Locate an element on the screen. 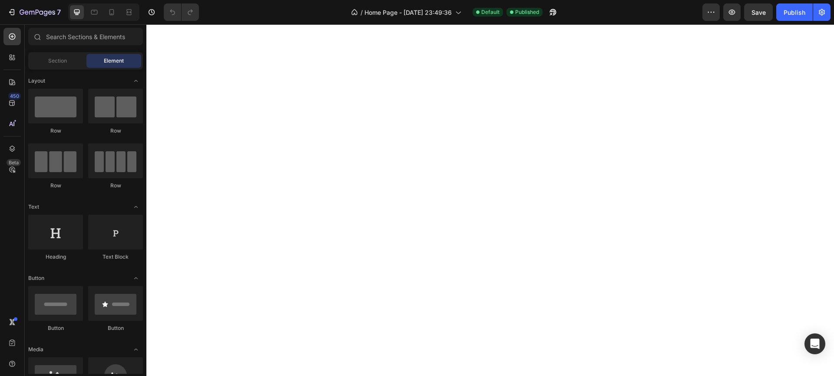 Image resolution: width=834 pixels, height=376 pixels. button: Publish is located at coordinates (795, 12).